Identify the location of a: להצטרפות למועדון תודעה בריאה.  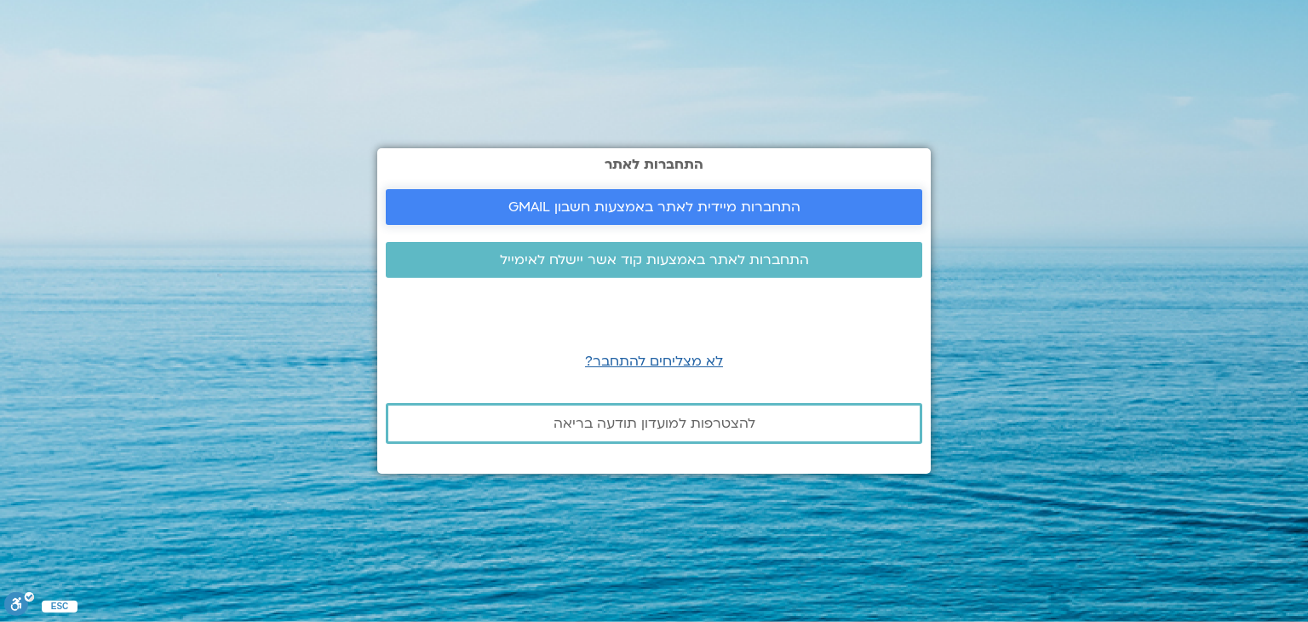
(654, 423).